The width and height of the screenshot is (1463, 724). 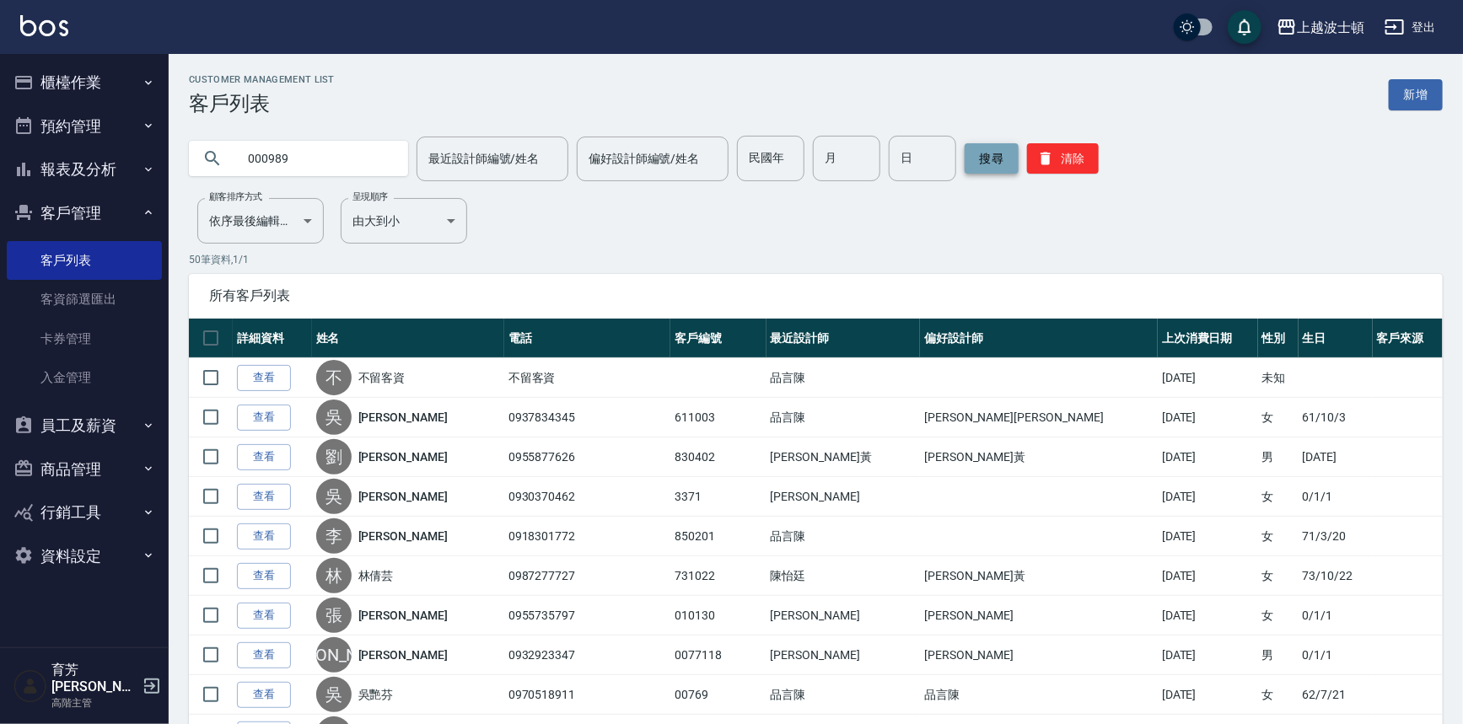 I want to click on th: 姓名, so click(x=408, y=338).